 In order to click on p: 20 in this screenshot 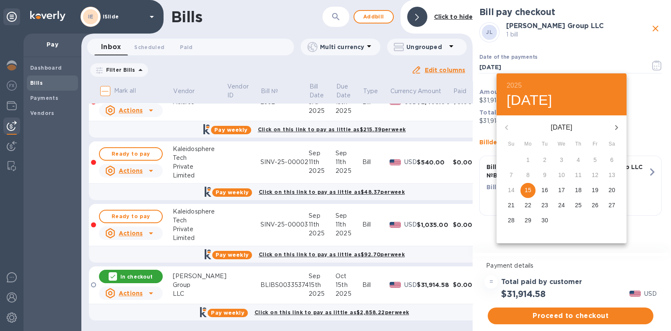, I will do `click(612, 190)`.